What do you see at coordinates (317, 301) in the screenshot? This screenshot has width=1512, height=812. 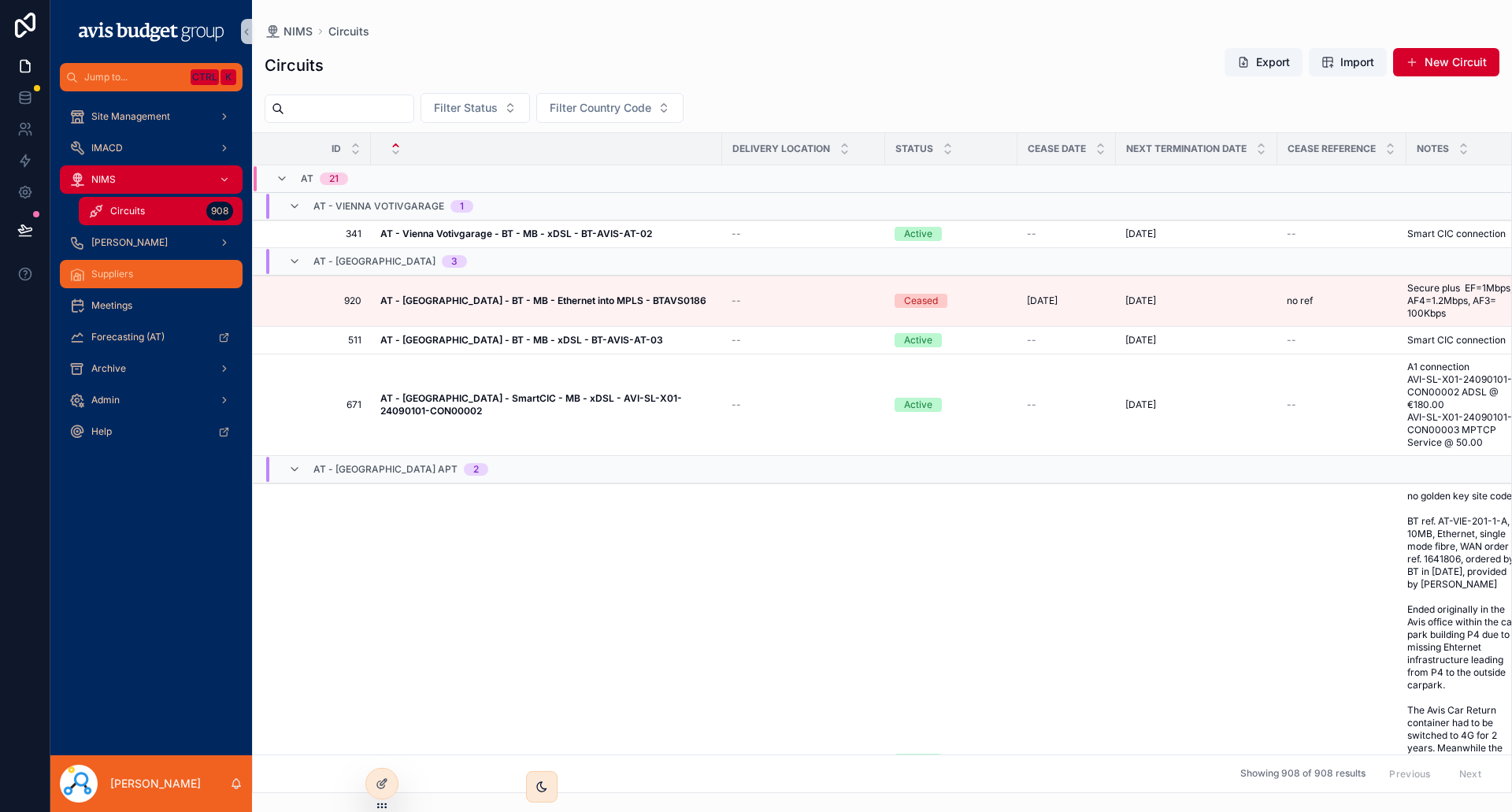 I see `span: 920` at bounding box center [317, 301].